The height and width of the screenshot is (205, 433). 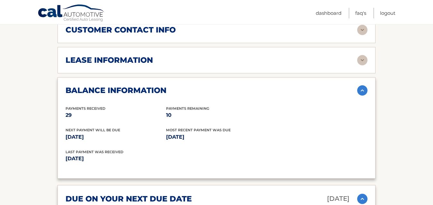 What do you see at coordinates (120, 30) in the screenshot?
I see `h2: customer contact info` at bounding box center [120, 30].